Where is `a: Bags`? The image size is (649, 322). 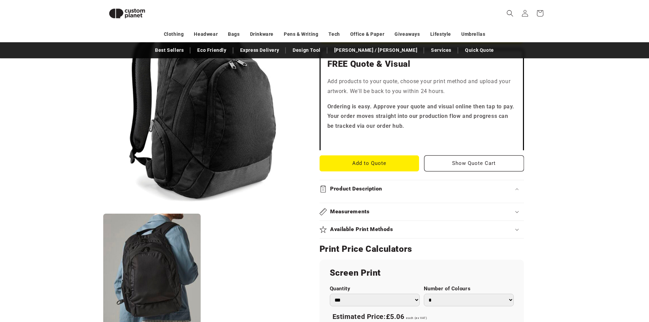 a: Bags is located at coordinates (234, 34).